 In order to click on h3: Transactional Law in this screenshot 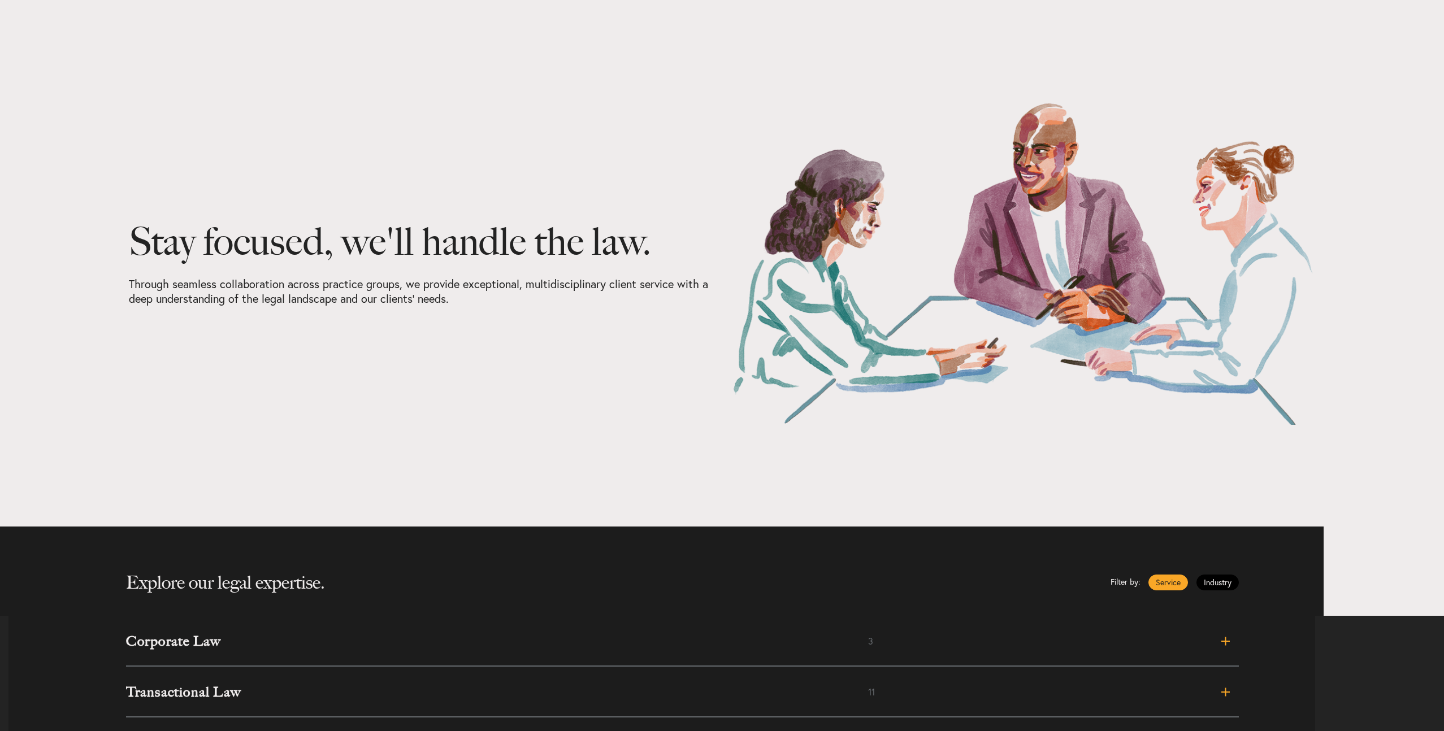, I will do `click(497, 692)`.